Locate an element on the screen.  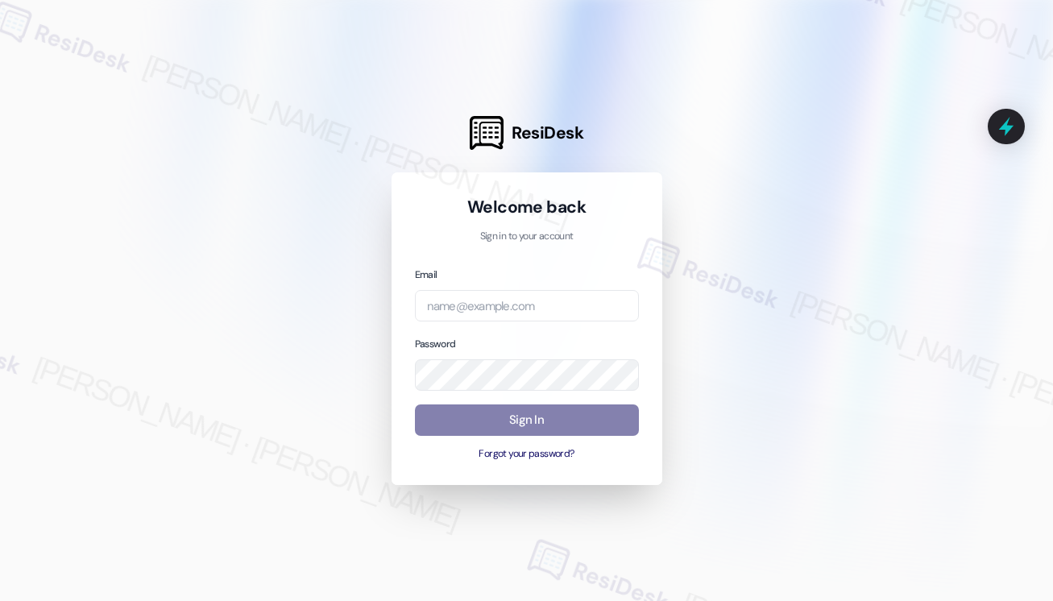
label: Email is located at coordinates (426, 275).